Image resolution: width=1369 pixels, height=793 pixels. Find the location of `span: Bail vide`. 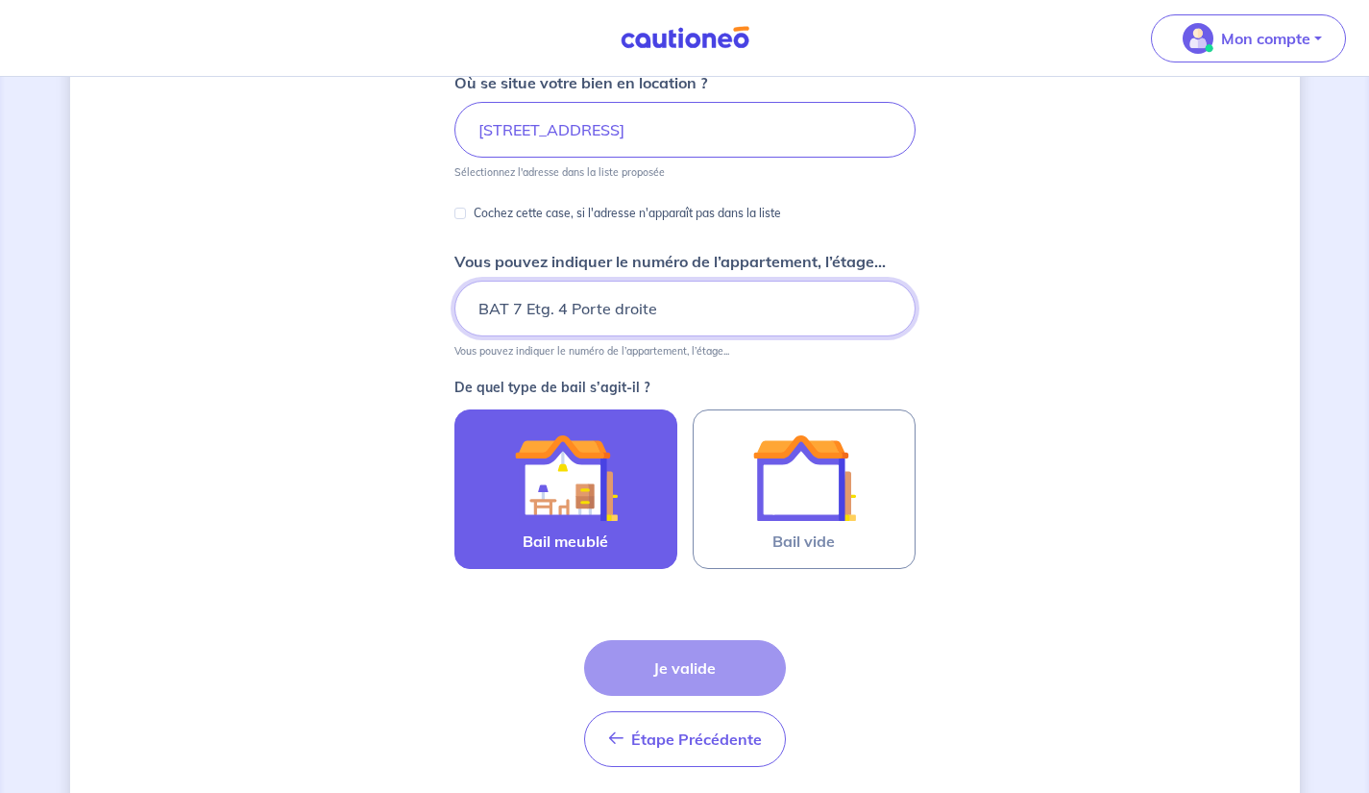

span: Bail vide is located at coordinates (803, 541).